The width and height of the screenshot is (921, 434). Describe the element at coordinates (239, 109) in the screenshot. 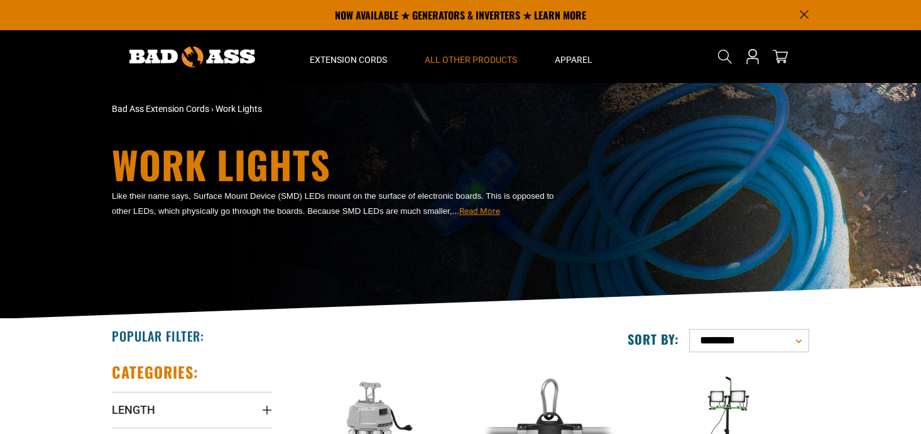

I see `span: Work Lights` at that location.